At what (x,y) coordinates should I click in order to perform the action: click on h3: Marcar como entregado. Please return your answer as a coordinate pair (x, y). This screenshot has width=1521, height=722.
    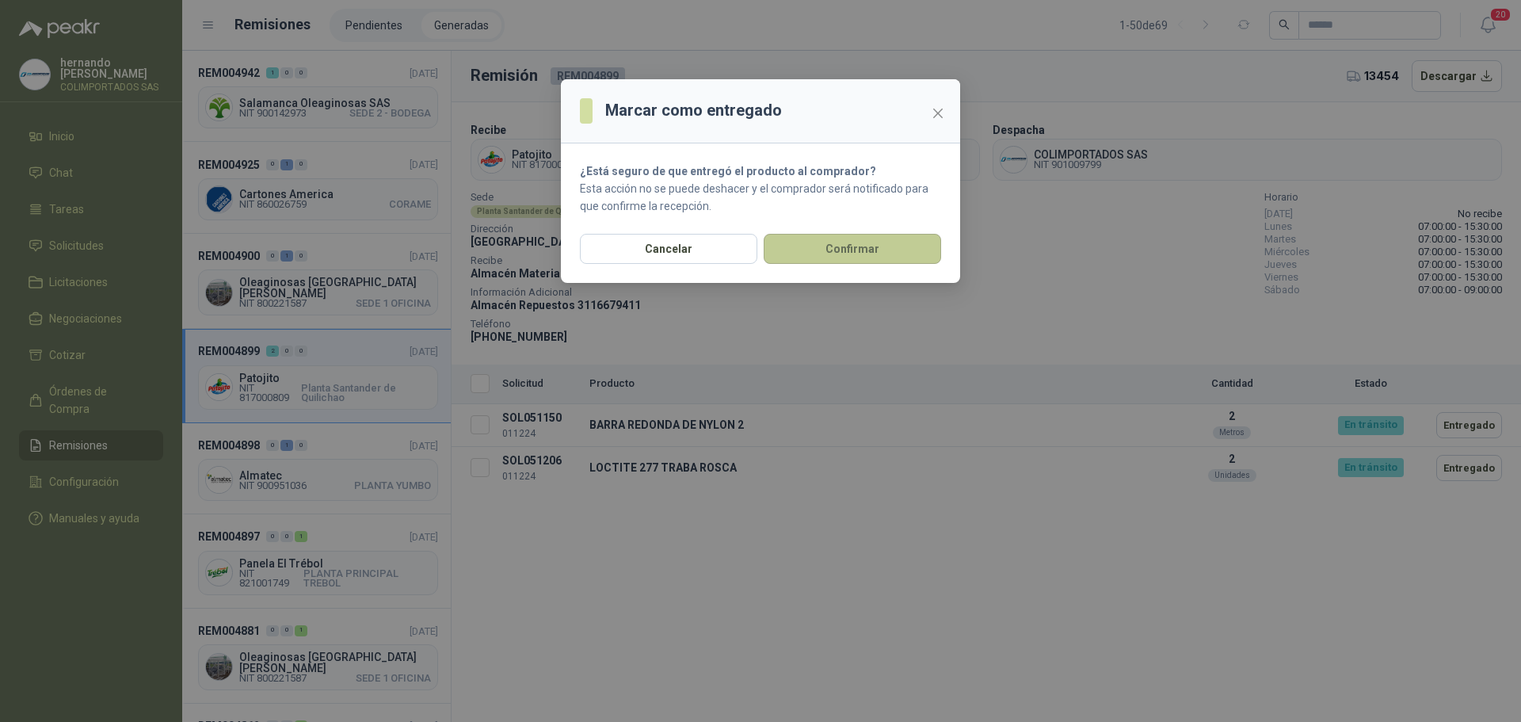
    Looking at the image, I should click on (693, 110).